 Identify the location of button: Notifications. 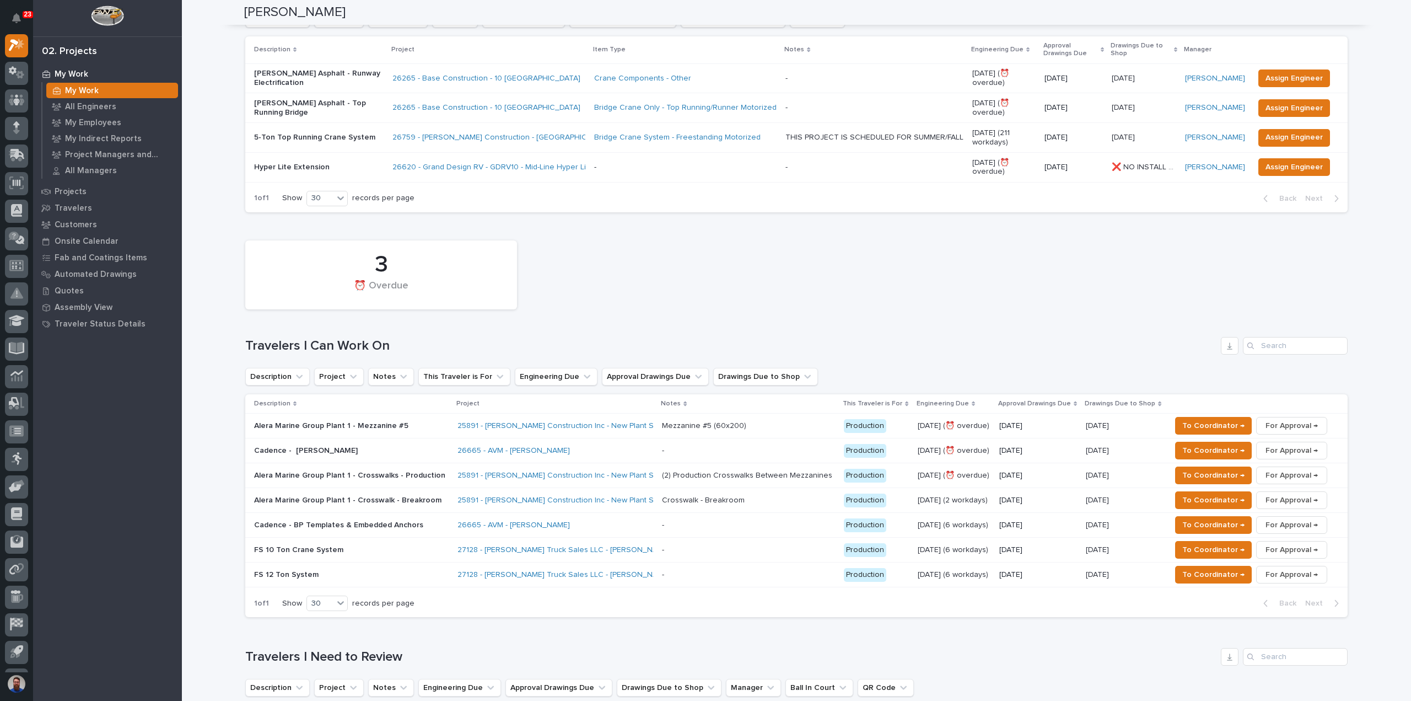
(17, 18).